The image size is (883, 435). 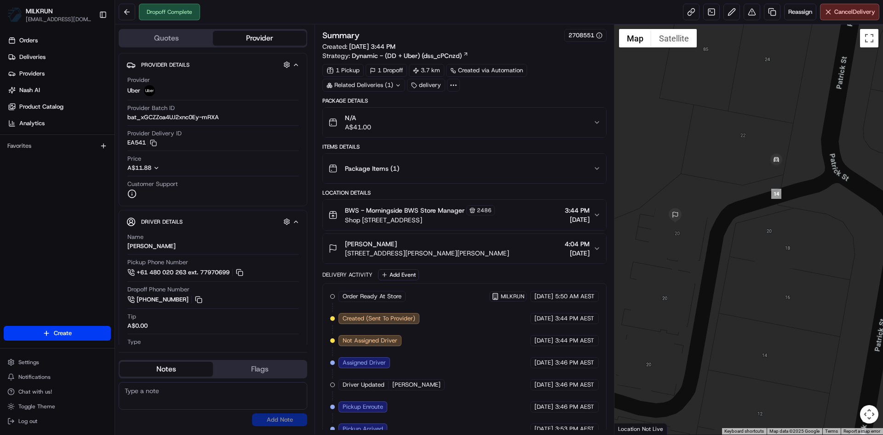 What do you see at coordinates (386, 70) in the screenshot?
I see `div: 1 Dropoff` at bounding box center [386, 70].